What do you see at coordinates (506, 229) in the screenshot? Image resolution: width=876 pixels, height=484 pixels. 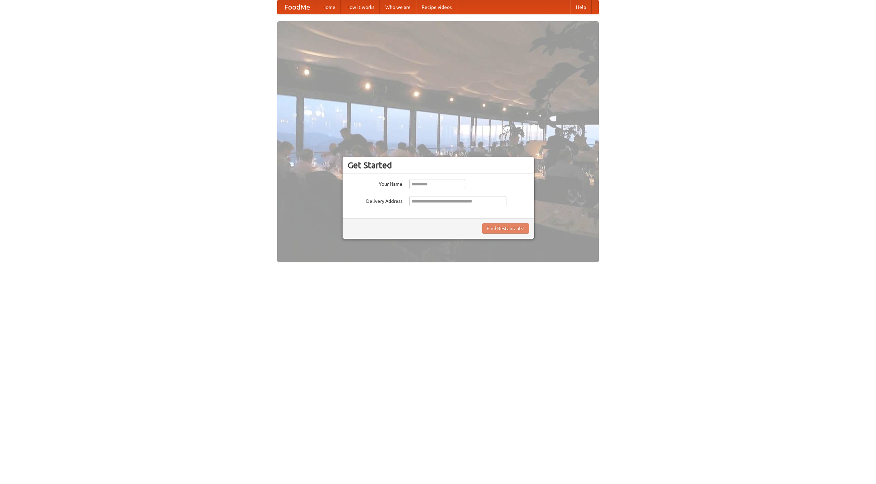 I see `button: Find Restaurants!` at bounding box center [506, 229].